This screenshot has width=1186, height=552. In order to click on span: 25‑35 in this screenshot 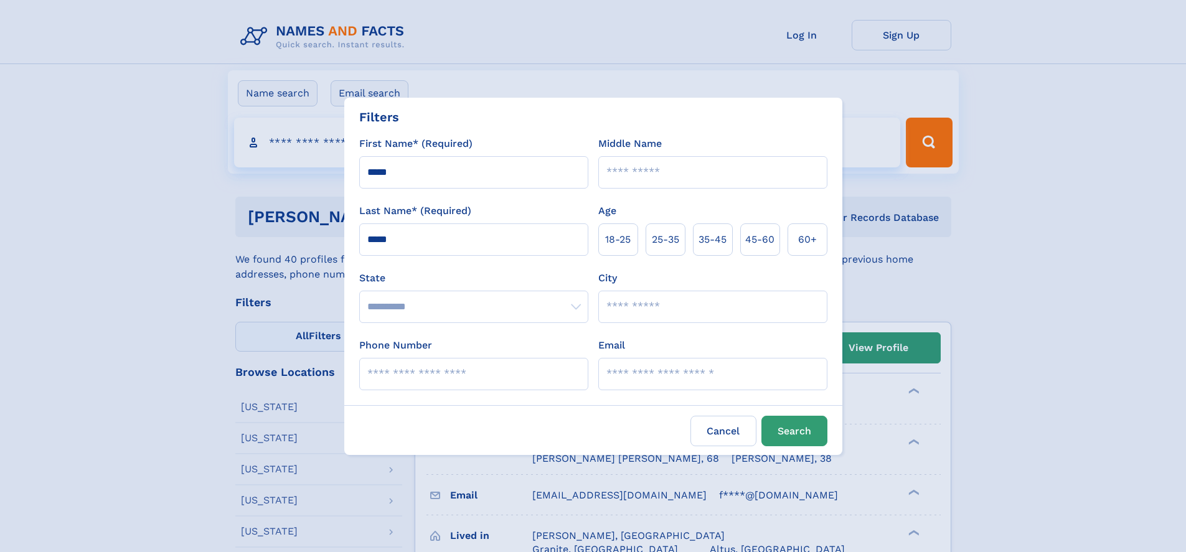, I will do `click(666, 240)`.